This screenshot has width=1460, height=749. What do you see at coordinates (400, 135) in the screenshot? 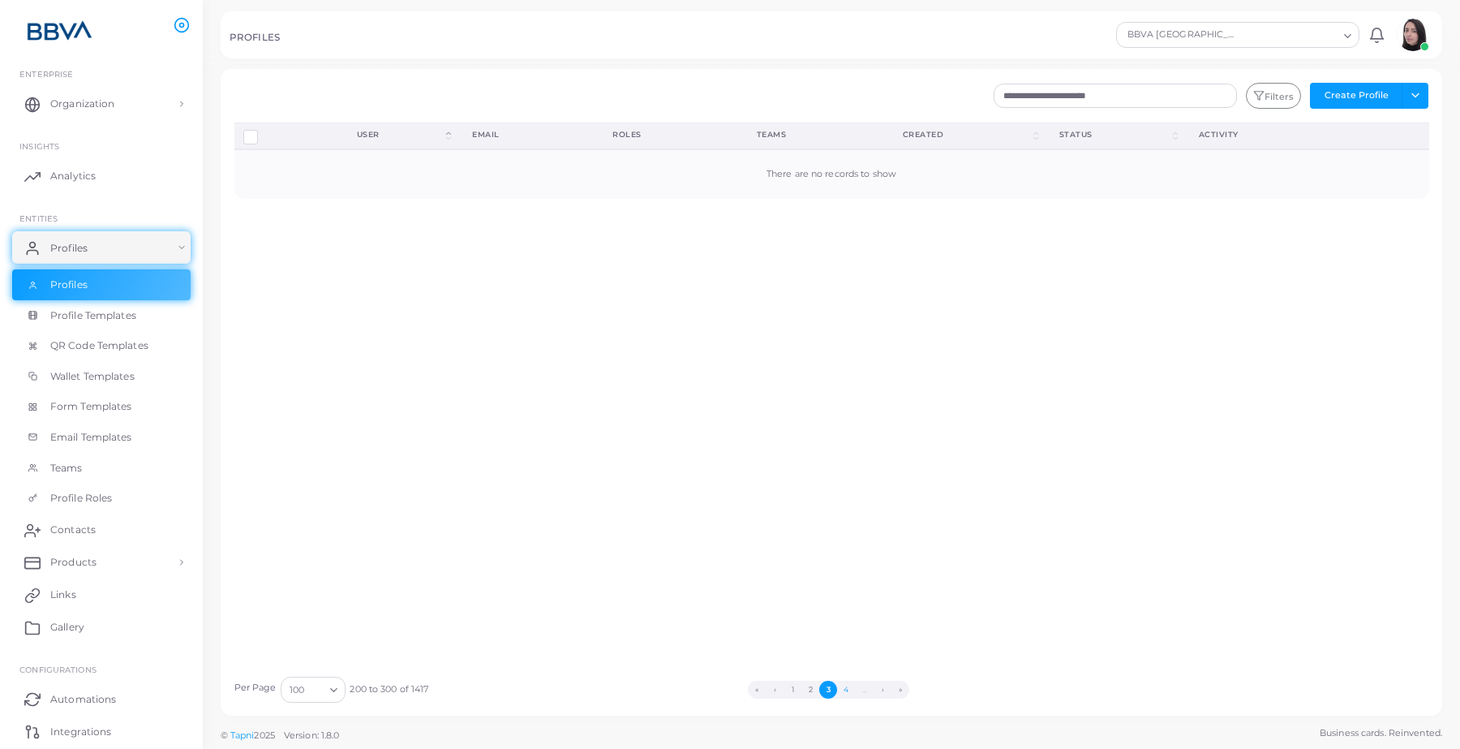
I see `div: User` at bounding box center [400, 135].